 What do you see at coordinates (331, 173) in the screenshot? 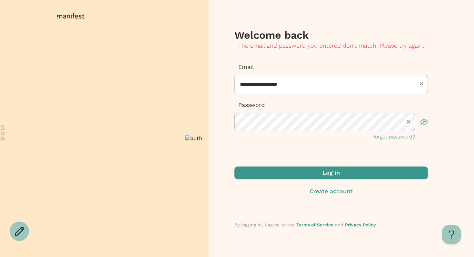
I see `p: Log in` at bounding box center [331, 173].